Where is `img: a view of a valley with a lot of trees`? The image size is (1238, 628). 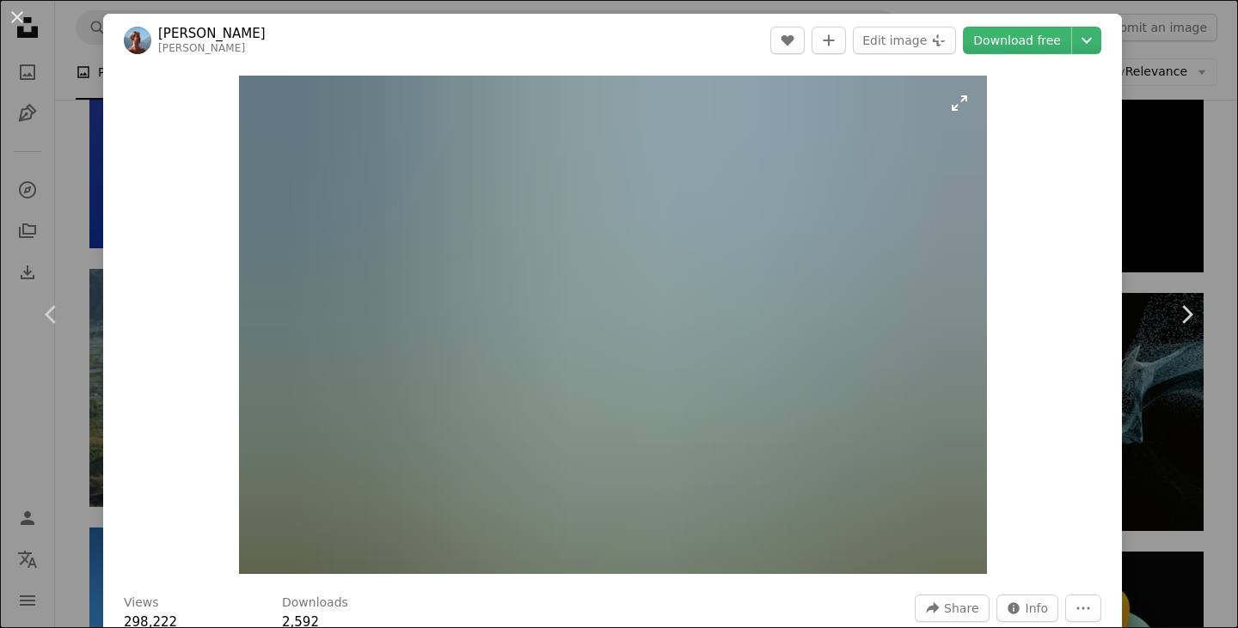 img: a view of a valley with a lot of trees is located at coordinates (613, 325).